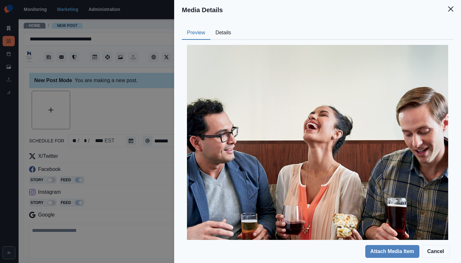  I want to click on button: Preview, so click(196, 33).